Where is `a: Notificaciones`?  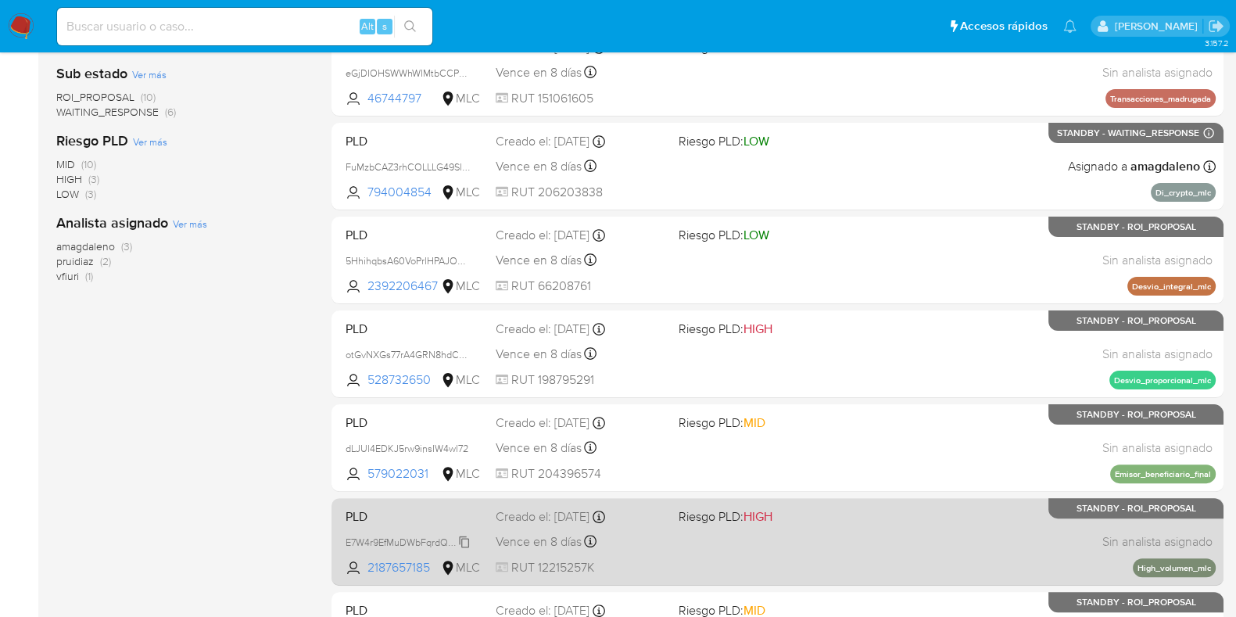 a: Notificaciones is located at coordinates (1069, 26).